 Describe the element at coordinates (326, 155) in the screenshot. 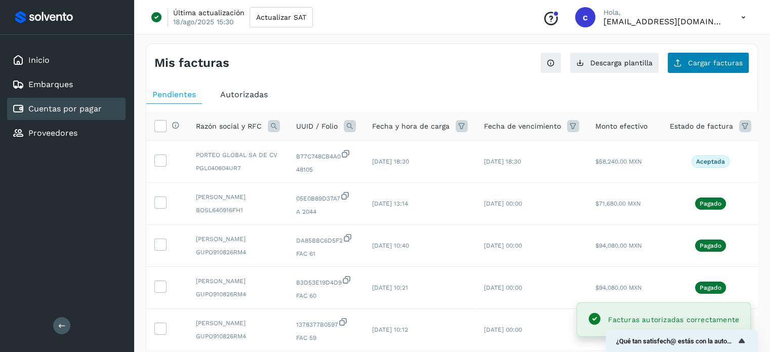

I see `span: B77C748CB4A0` at that location.